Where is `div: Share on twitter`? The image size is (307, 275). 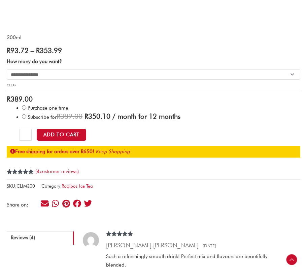 div: Share on twitter is located at coordinates (88, 203).